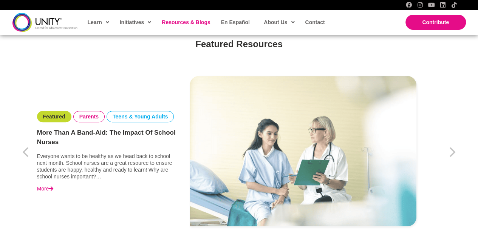 This screenshot has width=478, height=238. I want to click on span: Resources & Blogs, so click(186, 22).